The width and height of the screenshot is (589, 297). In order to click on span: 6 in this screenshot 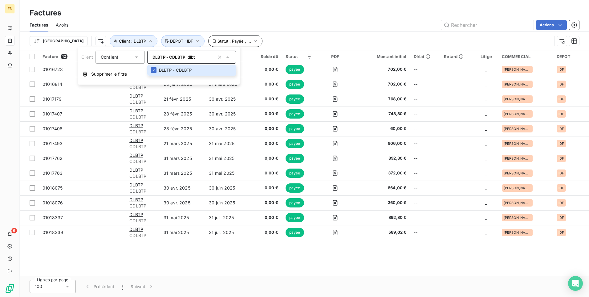, I will do `click(14, 230)`.